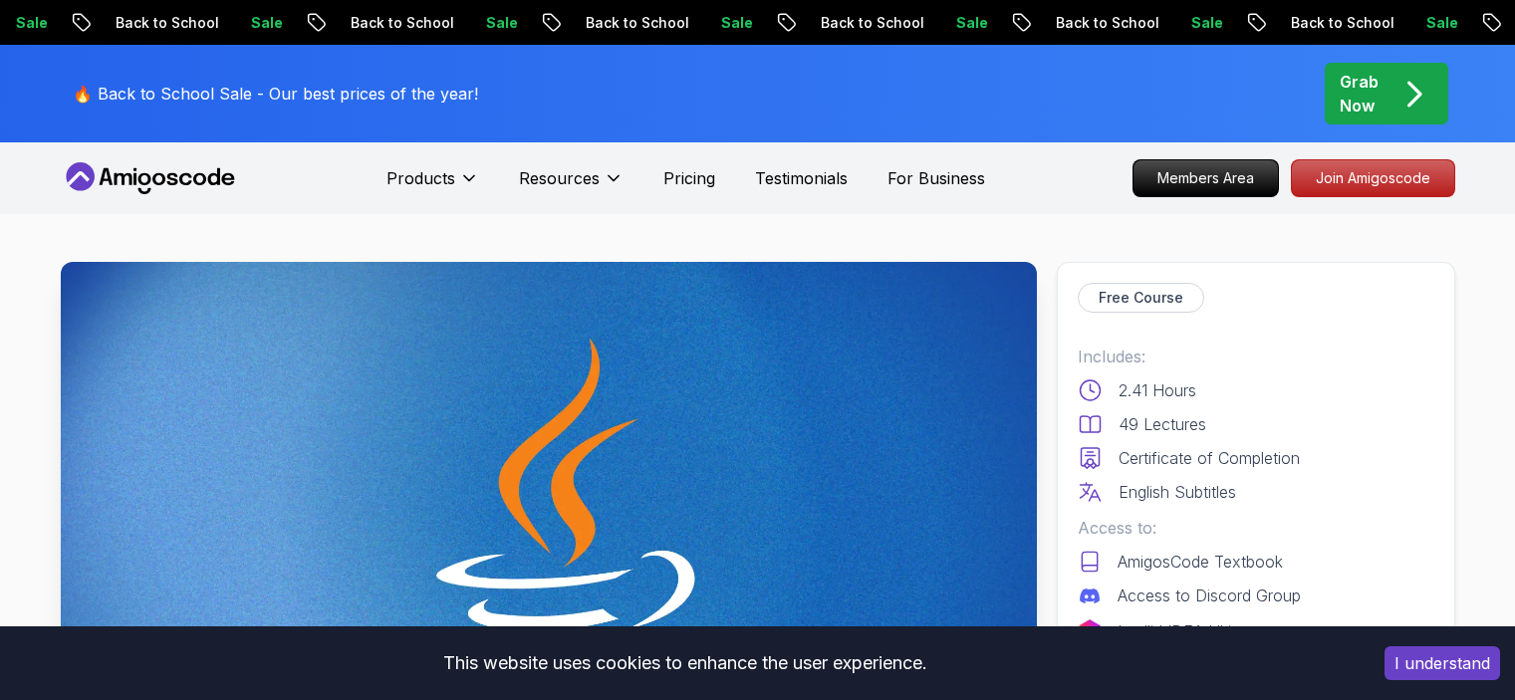 This screenshot has width=1515, height=700. I want to click on p: Pricing, so click(689, 178).